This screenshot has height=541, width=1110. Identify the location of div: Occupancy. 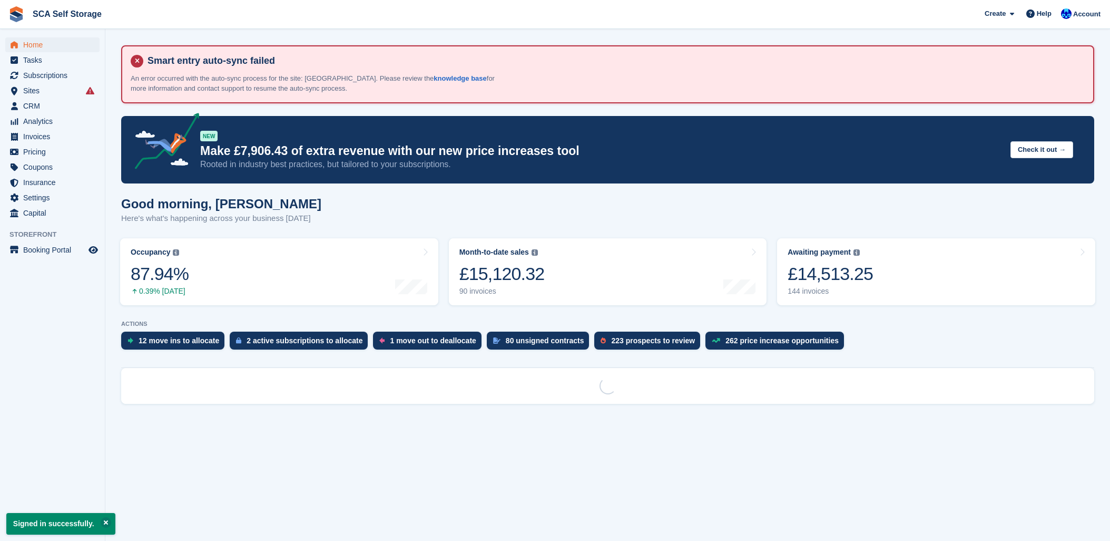
(150, 252).